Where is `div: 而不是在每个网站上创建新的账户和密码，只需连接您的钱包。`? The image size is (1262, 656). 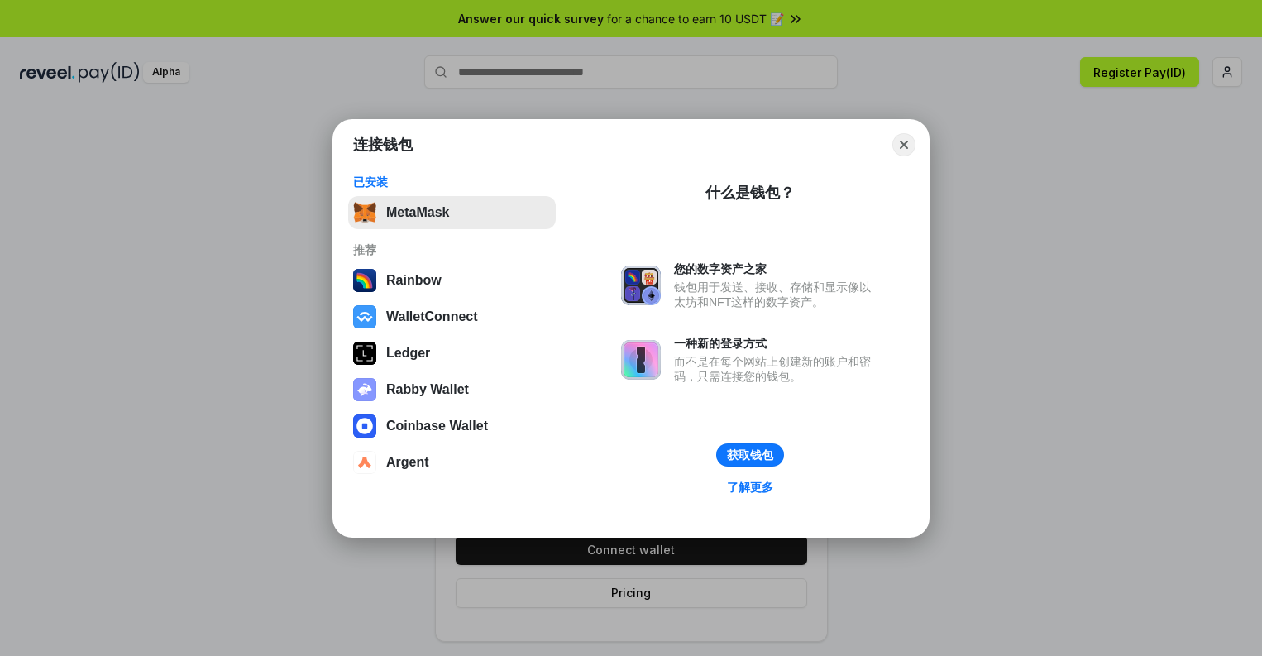 div: 而不是在每个网站上创建新的账户和密码，只需连接您的钱包。 is located at coordinates (776, 369).